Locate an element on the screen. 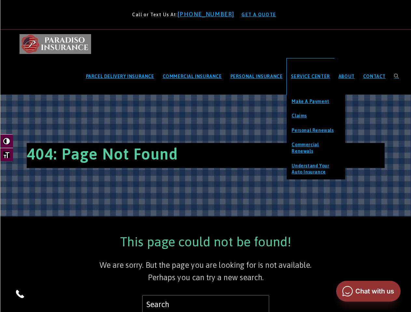 This screenshot has width=411, height=312. span: Commercial Renewals is located at coordinates (305, 148).